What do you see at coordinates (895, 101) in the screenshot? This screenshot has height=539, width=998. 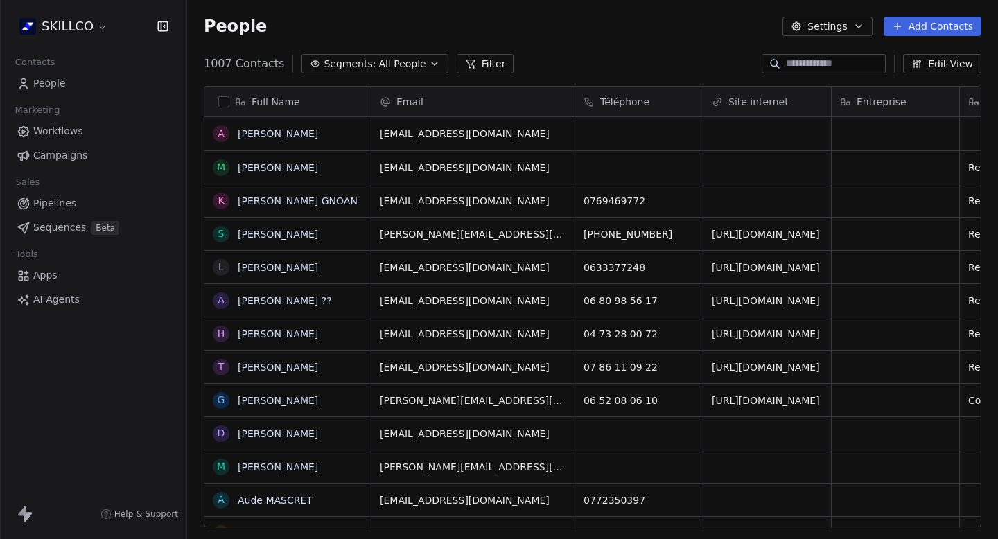 I see `div: Entreprise` at bounding box center [895, 101].